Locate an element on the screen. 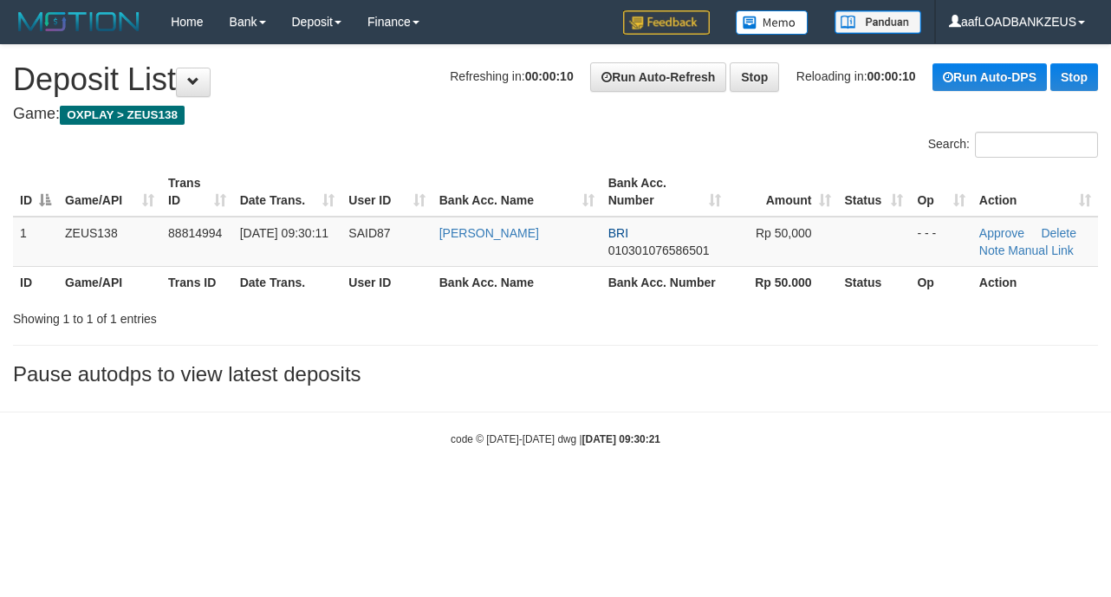 The width and height of the screenshot is (1111, 597). th: Action: activate to sort column ascending is located at coordinates (1034, 191).